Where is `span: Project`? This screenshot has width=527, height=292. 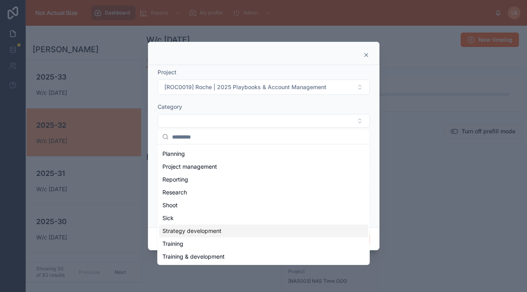 span: Project is located at coordinates (167, 72).